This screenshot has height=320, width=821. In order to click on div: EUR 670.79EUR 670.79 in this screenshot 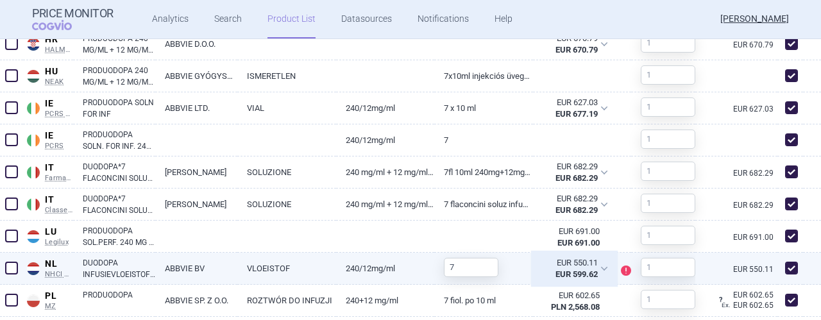, I will do `click(575, 44)`.